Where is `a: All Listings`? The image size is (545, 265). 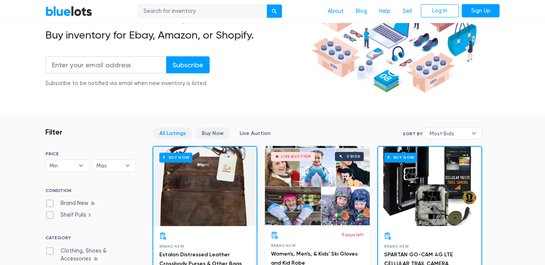
a: All Listings is located at coordinates (173, 133).